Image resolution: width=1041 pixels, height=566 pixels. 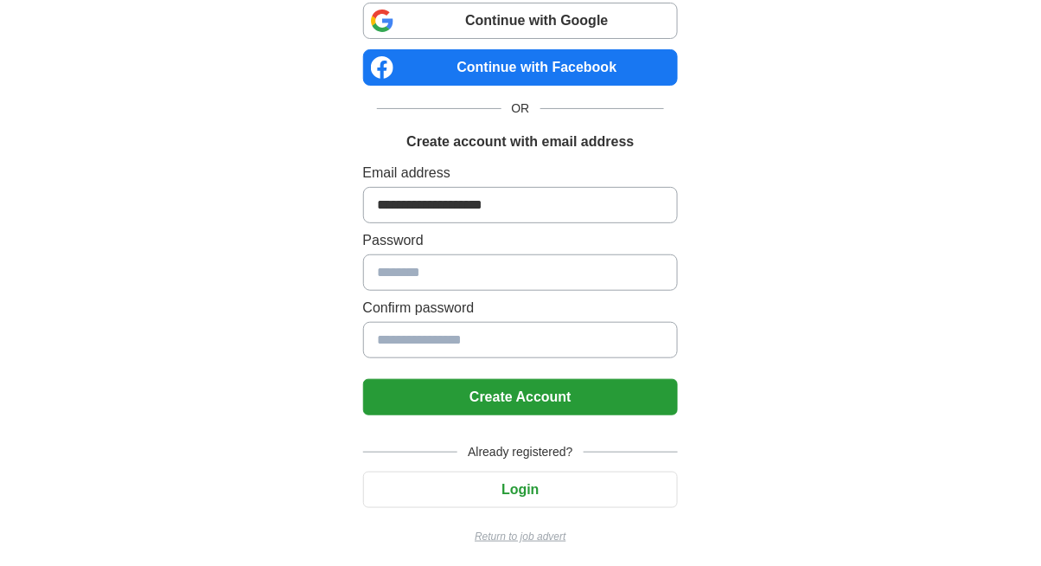 What do you see at coordinates (521, 240) in the screenshot?
I see `label: Password` at bounding box center [521, 240].